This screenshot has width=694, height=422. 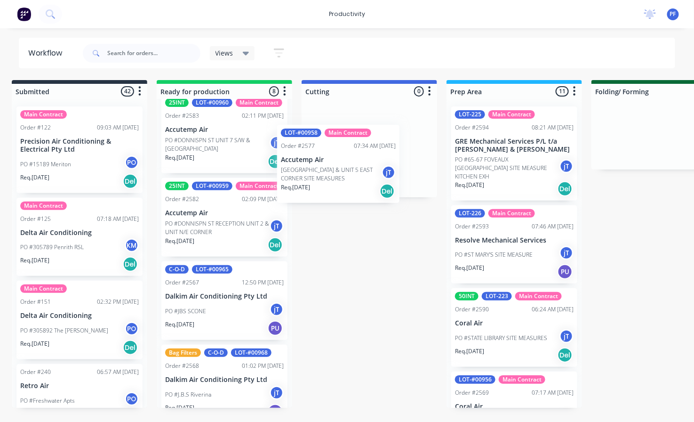 I want to click on img: Factory, so click(x=24, y=14).